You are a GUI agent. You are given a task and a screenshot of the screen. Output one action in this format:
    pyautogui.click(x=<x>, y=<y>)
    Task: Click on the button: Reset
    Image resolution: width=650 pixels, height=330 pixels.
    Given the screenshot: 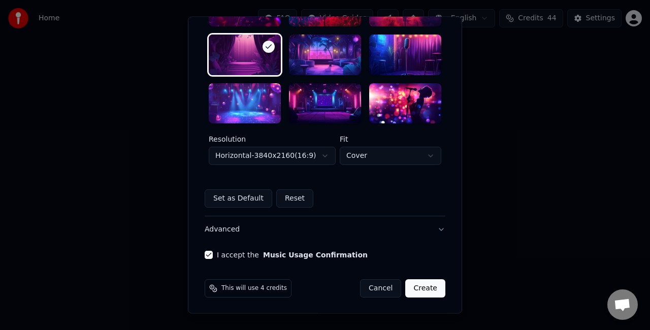 What is the action you would take?
    pyautogui.click(x=295, y=199)
    